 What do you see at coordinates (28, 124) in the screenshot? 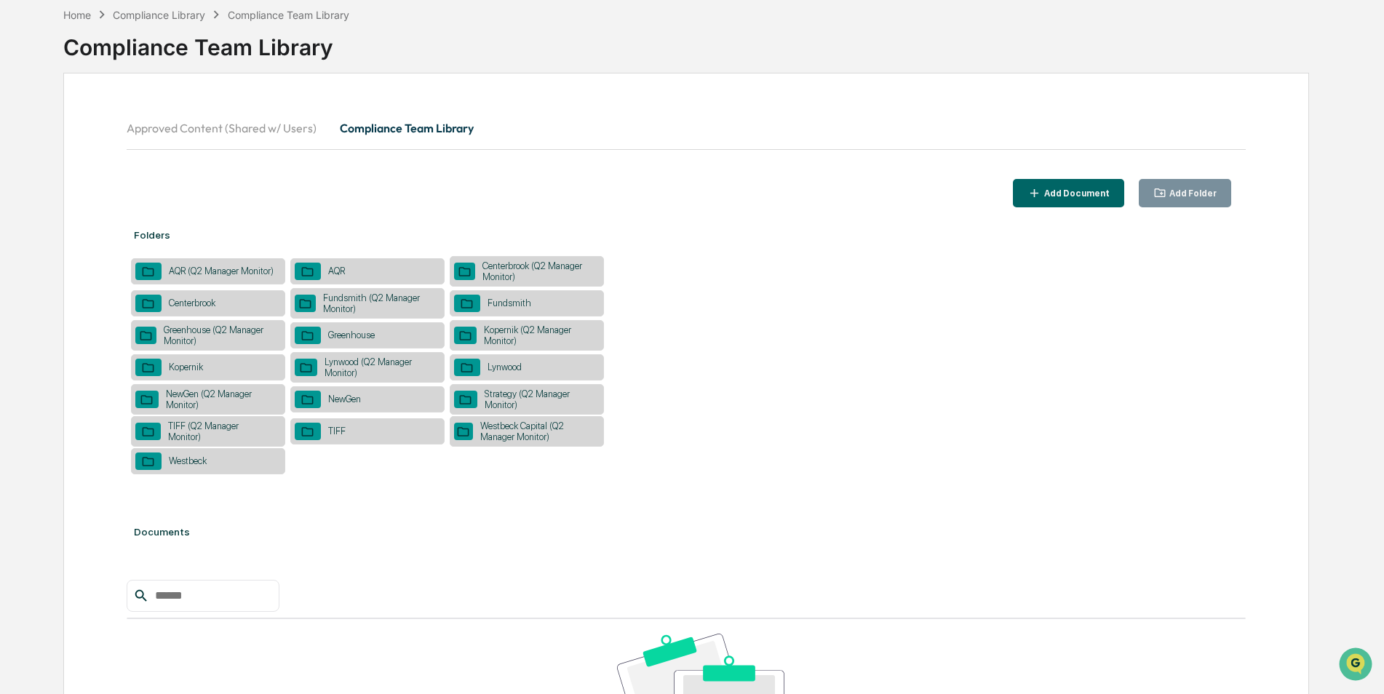
I see `img: 1746055101610-c473b297-6a78-478c-a979-82029cc54cd1` at bounding box center [28, 124].